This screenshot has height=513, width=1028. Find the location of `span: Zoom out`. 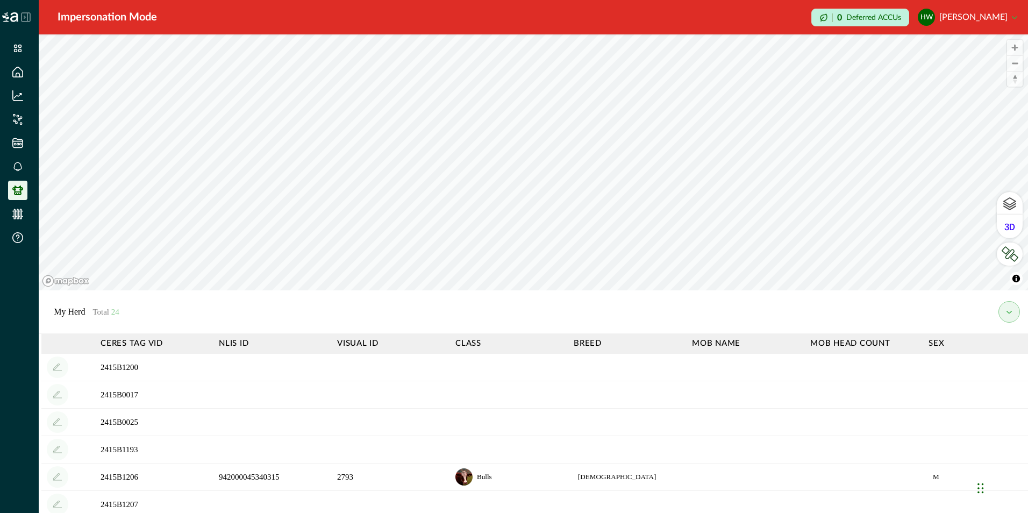

span: Zoom out is located at coordinates (1015, 63).